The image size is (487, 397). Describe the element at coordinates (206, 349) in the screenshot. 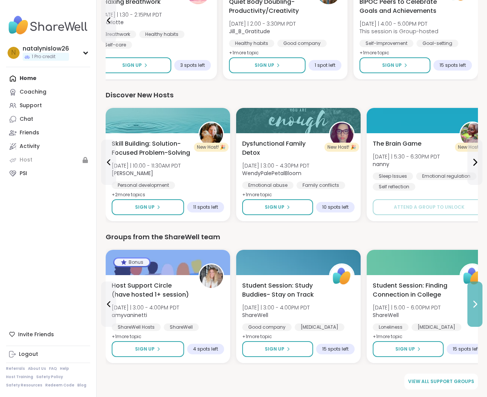

I see `span: 4 spots left` at that location.